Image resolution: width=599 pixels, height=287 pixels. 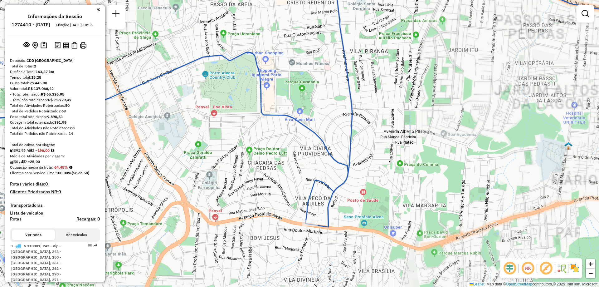 I want to click on img: Fluxo de ruas, so click(x=562, y=268).